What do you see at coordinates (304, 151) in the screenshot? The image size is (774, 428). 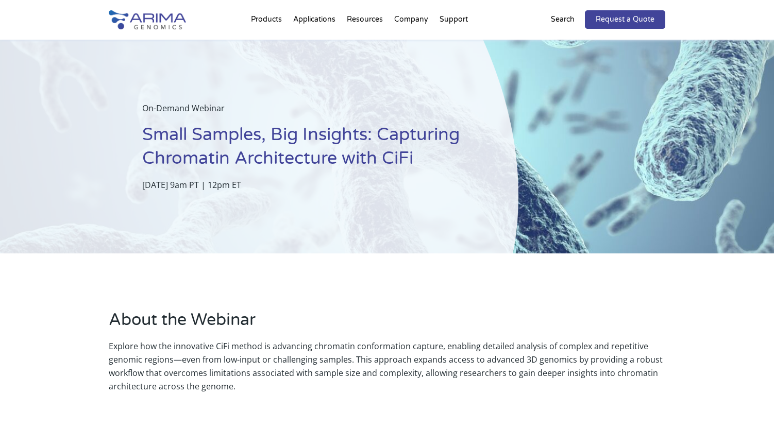 I see `h1: Small Samples, Big Insights: Capturing Chromatin Architecture with CiFi` at bounding box center [304, 151].